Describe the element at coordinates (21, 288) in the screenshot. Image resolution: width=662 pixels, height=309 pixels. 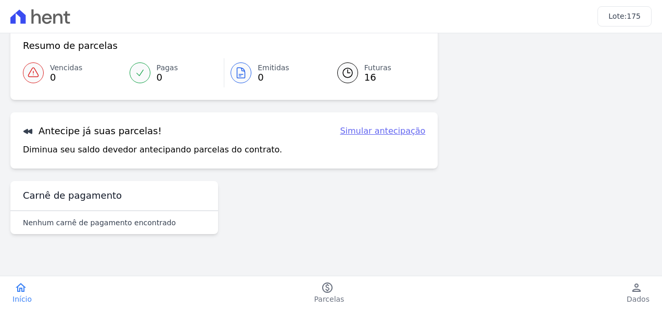
I see `i: home` at that location.